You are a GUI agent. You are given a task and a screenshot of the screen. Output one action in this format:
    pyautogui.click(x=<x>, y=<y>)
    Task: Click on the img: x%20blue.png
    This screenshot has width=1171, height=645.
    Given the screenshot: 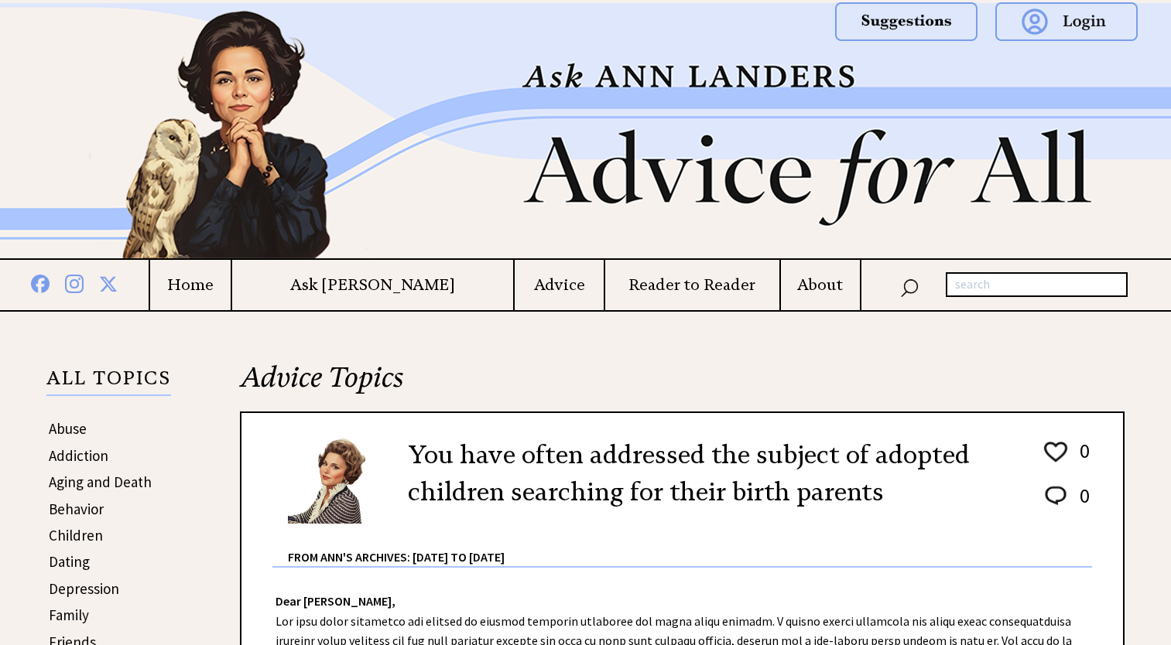 What is the action you would take?
    pyautogui.click(x=108, y=282)
    